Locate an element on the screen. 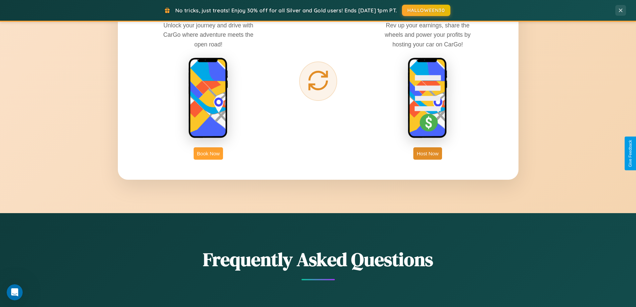 The height and width of the screenshot is (307, 636). button: Book Now is located at coordinates (208, 153).